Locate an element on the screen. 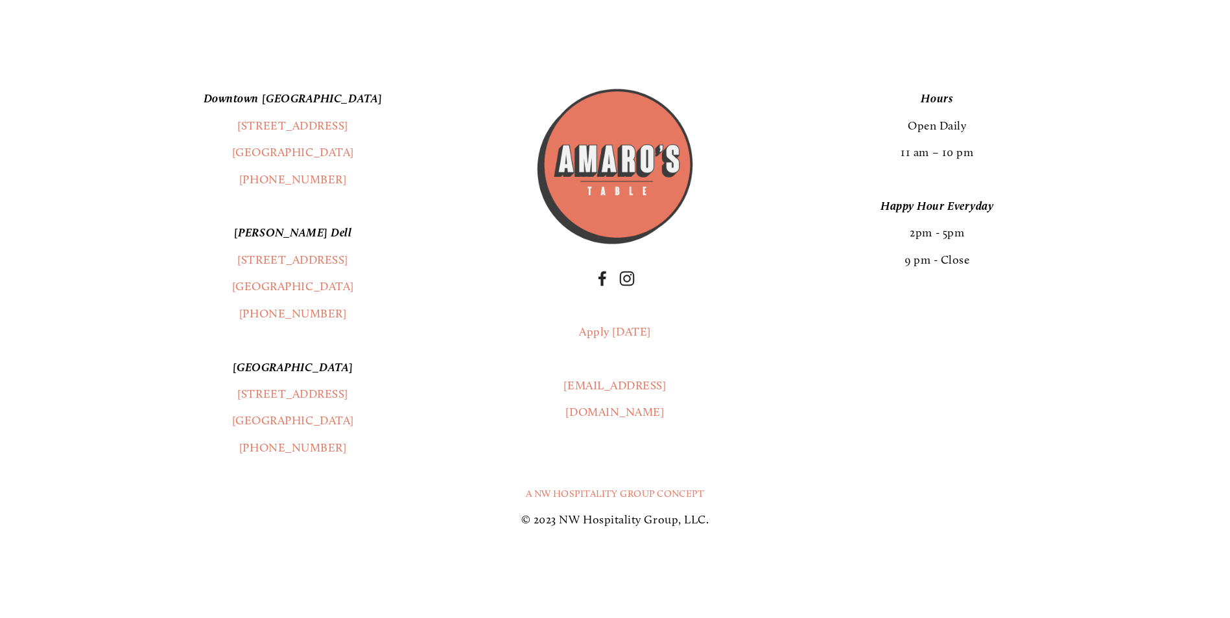 The width and height of the screenshot is (1230, 618). em: Happy Hour Everyday is located at coordinates (937, 206).